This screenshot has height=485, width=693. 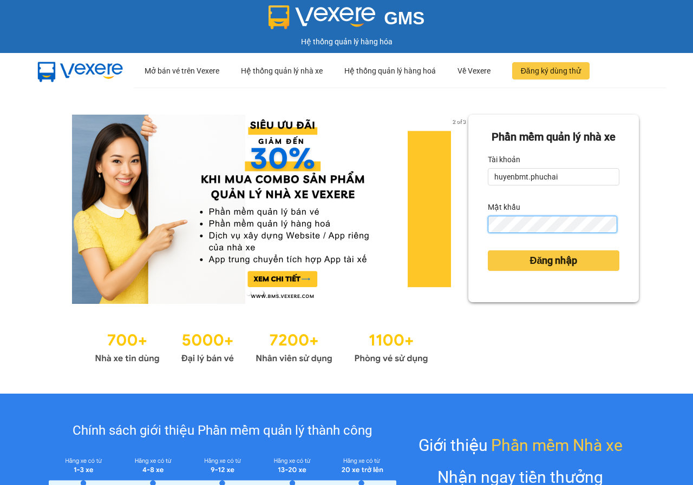 What do you see at coordinates (182, 71) in the screenshot?
I see `div: Mở bán vé trên Vexere` at bounding box center [182, 71].